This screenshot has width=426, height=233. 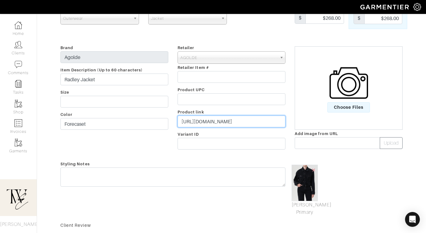 I want to click on div: Client Review, so click(x=232, y=225).